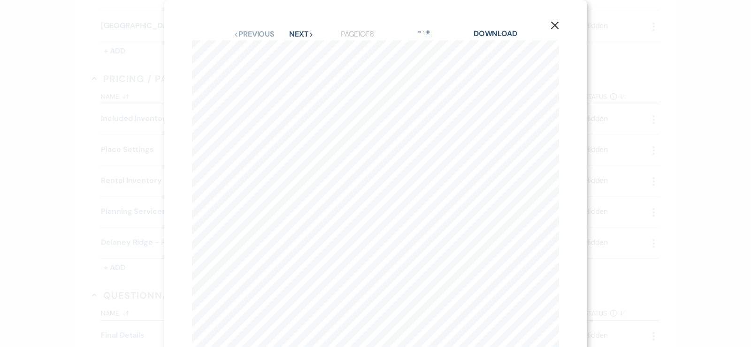 The height and width of the screenshot is (347, 751). What do you see at coordinates (495, 33) in the screenshot?
I see `a: Download` at bounding box center [495, 33].